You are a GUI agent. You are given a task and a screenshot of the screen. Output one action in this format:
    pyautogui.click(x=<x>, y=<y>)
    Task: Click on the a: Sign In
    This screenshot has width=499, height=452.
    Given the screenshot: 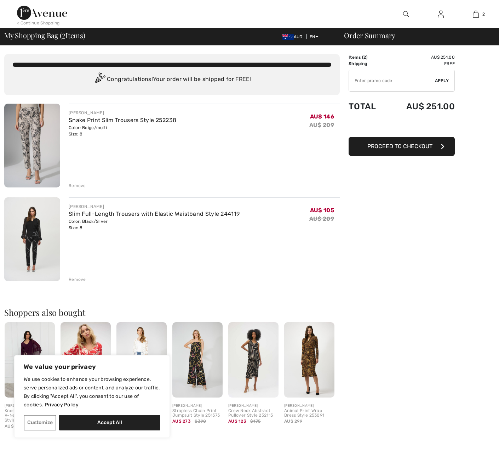 What is the action you would take?
    pyautogui.click(x=440, y=14)
    